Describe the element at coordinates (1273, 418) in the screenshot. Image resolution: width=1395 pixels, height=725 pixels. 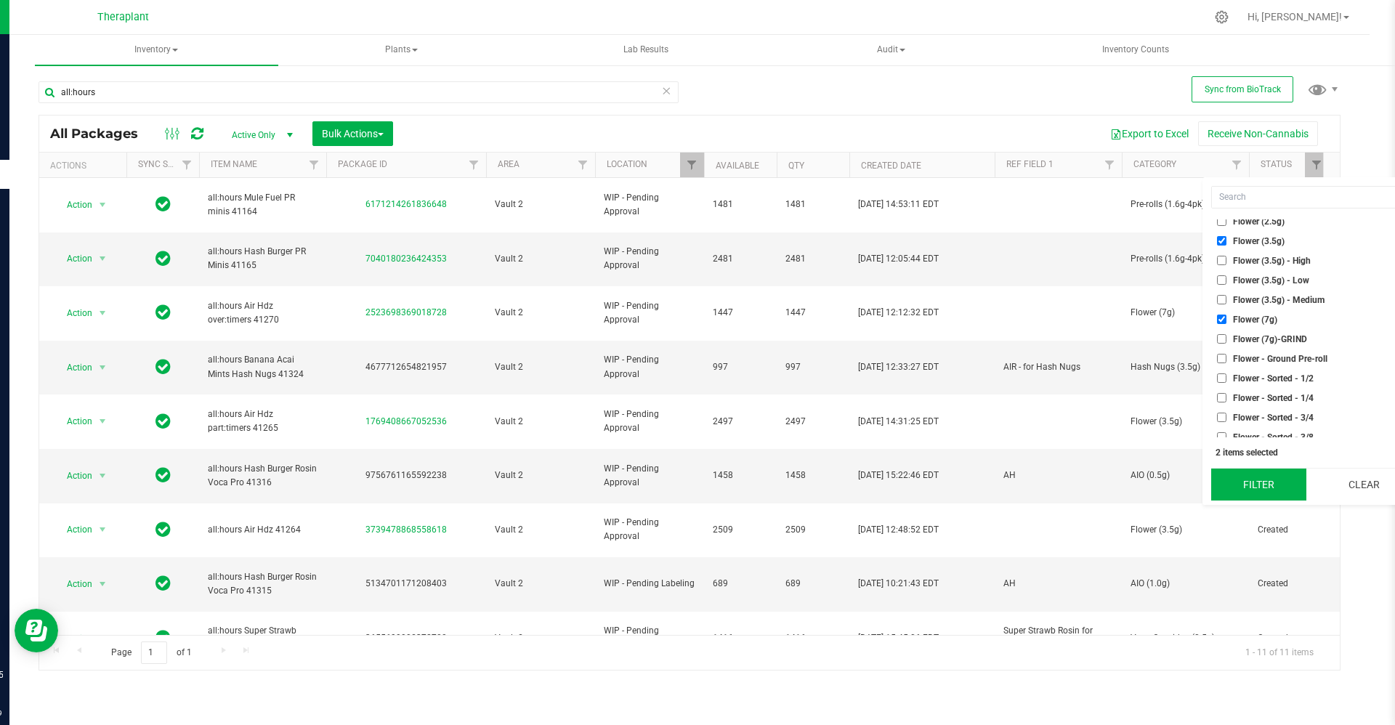
I see `span: Flower - Sorted - 3/4` at that location.